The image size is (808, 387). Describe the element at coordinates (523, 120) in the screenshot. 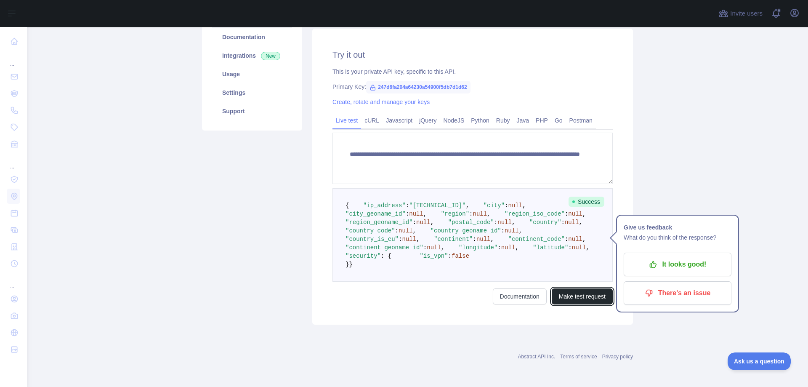

I see `a: Java` at that location.